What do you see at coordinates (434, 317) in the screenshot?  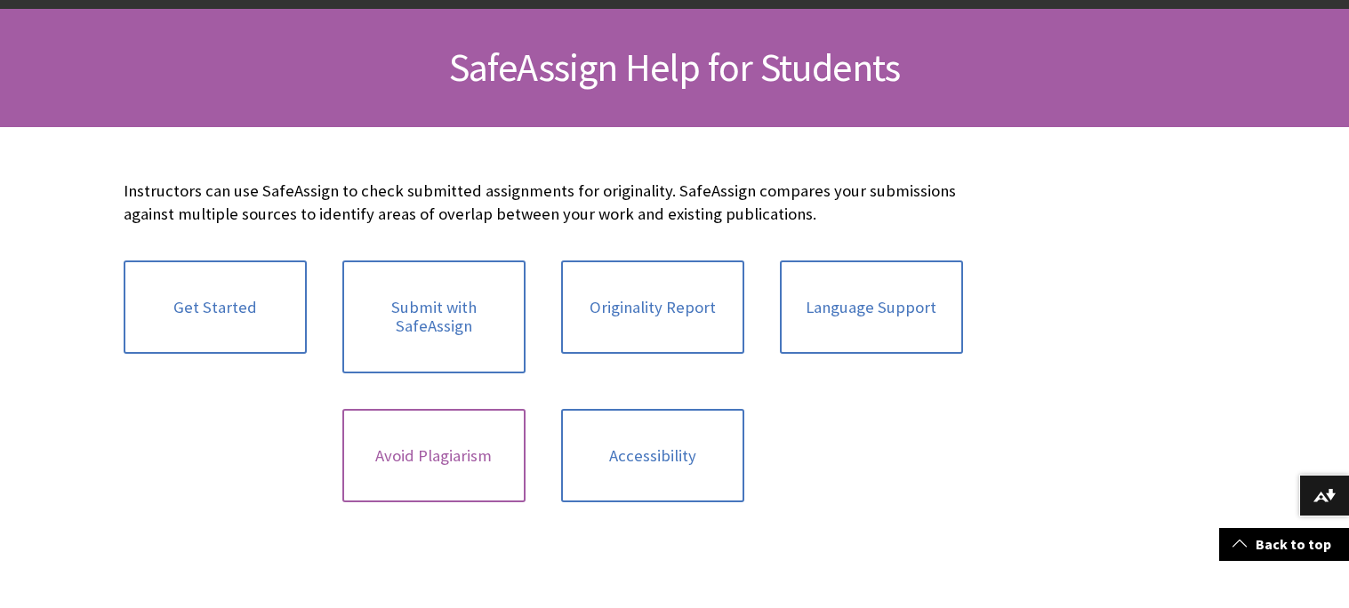 I see `a: Submit with SafeAssign` at bounding box center [434, 317].